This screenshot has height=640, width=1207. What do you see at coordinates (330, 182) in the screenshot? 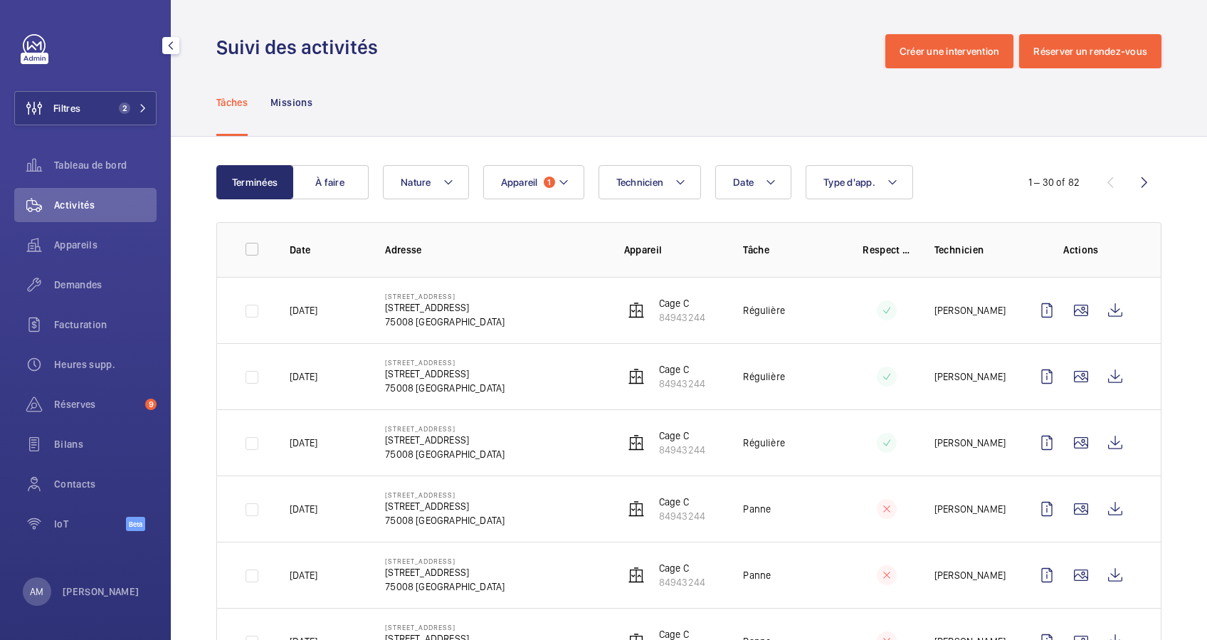
I see `button: À faire` at bounding box center [330, 182].